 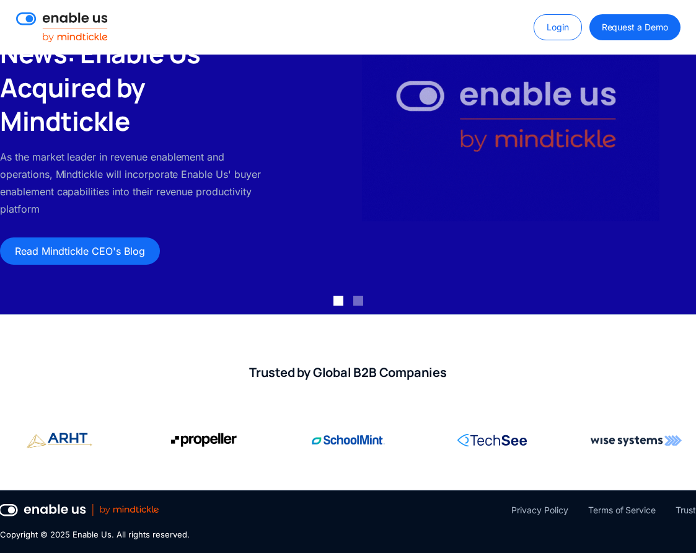 What do you see at coordinates (348, 440) in the screenshot?
I see `img: SchoolMint corporate logo` at bounding box center [348, 440].